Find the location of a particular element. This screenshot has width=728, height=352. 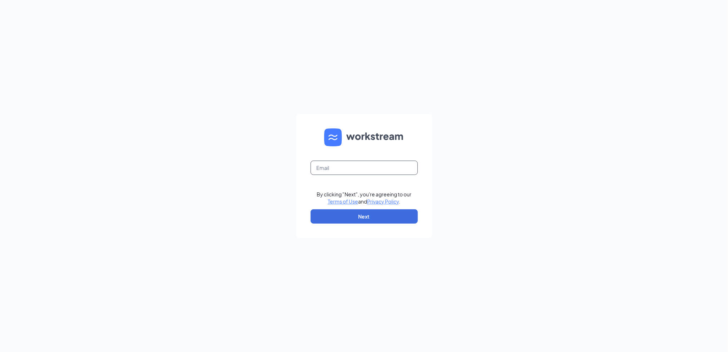

button: Next is located at coordinates (364, 216).